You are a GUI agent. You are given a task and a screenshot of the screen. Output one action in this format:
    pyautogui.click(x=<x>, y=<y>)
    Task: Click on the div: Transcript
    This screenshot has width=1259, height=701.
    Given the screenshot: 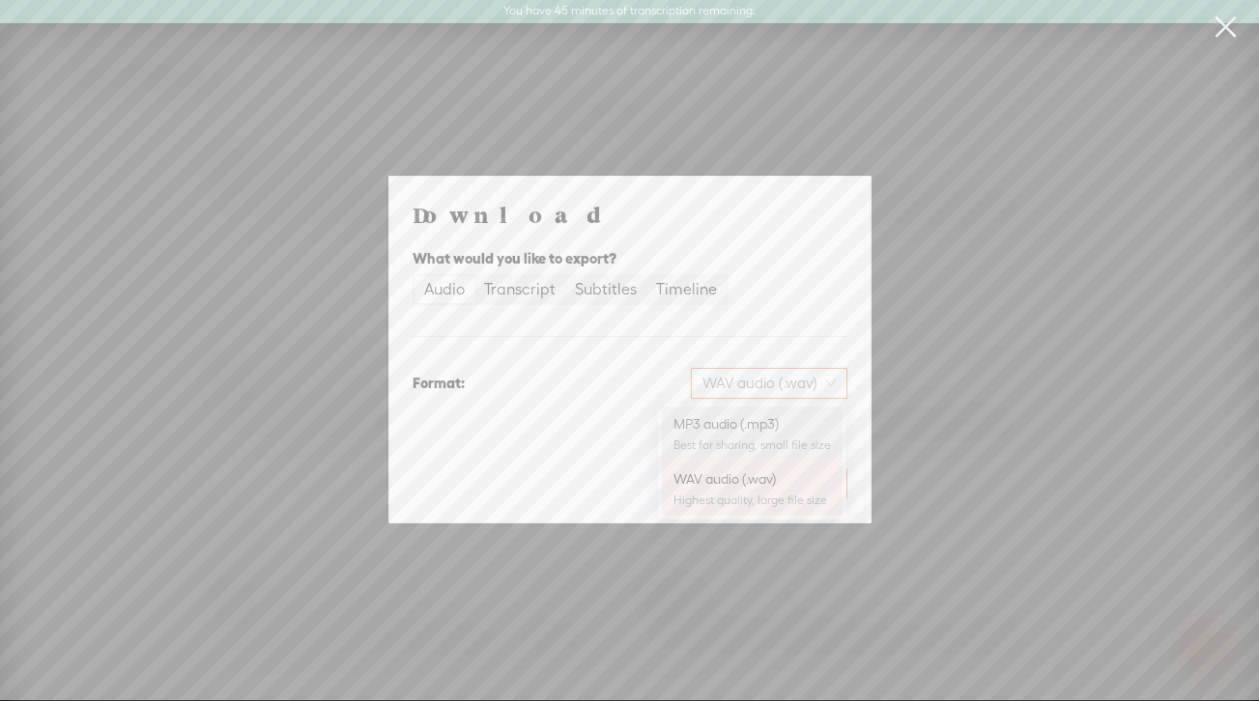 What is the action you would take?
    pyautogui.click(x=520, y=290)
    